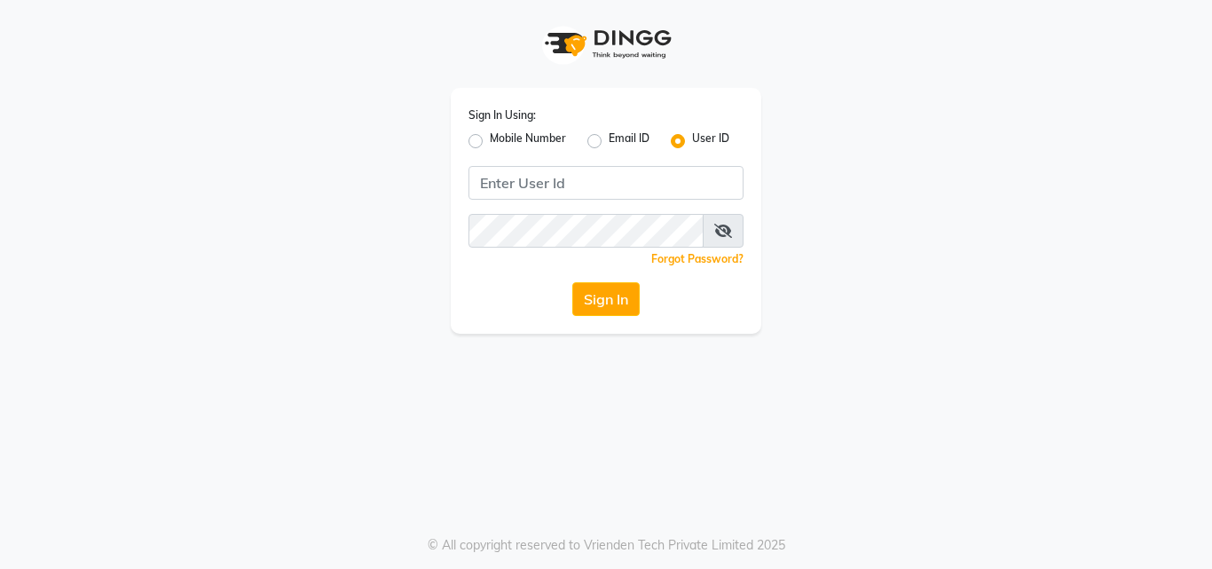 The height and width of the screenshot is (569, 1212). Describe the element at coordinates (606, 43) in the screenshot. I see `img: logo1.svg` at that location.